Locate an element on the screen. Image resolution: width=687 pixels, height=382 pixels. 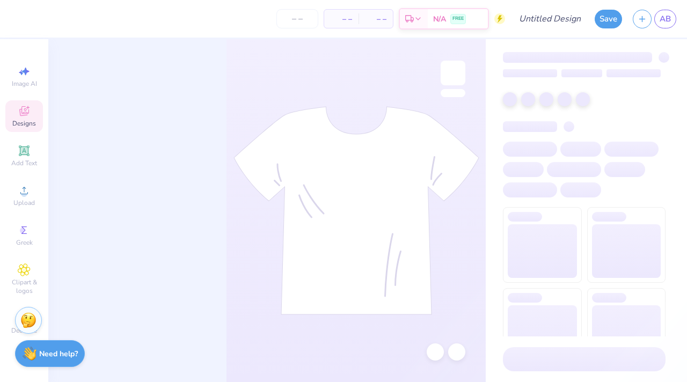
span: Designs is located at coordinates (24, 123).